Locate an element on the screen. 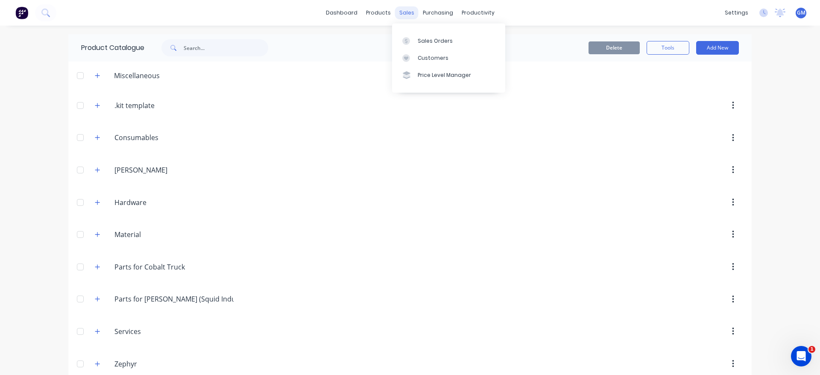 The image size is (820, 375). input: Search... is located at coordinates (226, 48).